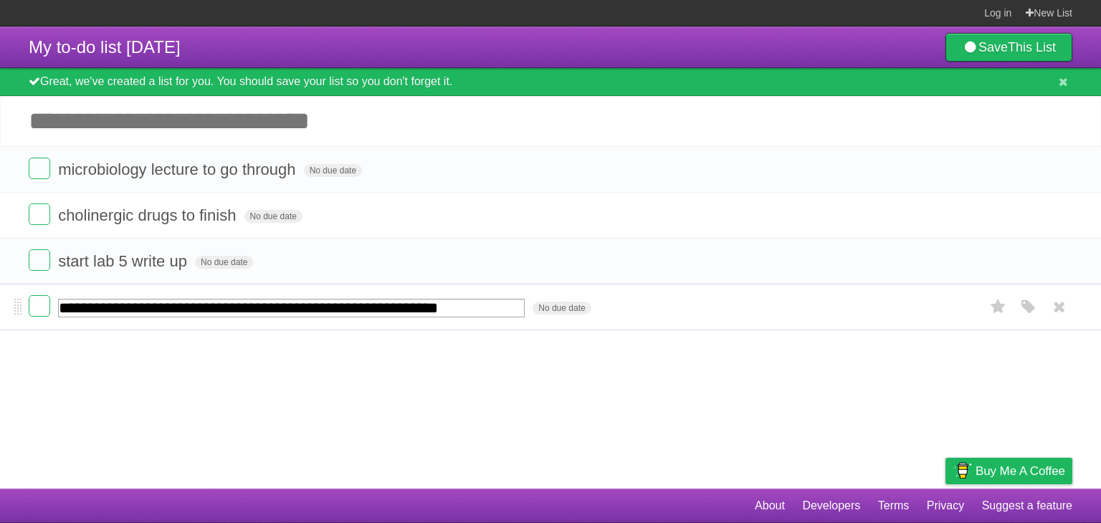 The image size is (1101, 523). What do you see at coordinates (1032, 47) in the screenshot?
I see `b: This List` at bounding box center [1032, 47].